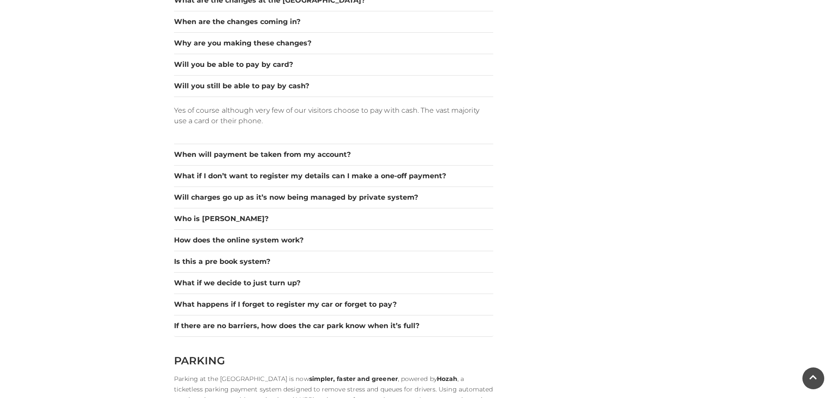 The image size is (833, 398). I want to click on button: When are the changes coming in?, so click(334, 22).